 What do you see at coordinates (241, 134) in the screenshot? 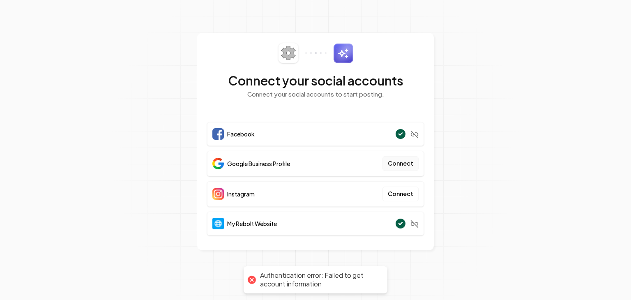
I see `span: Facebook` at bounding box center [241, 134].